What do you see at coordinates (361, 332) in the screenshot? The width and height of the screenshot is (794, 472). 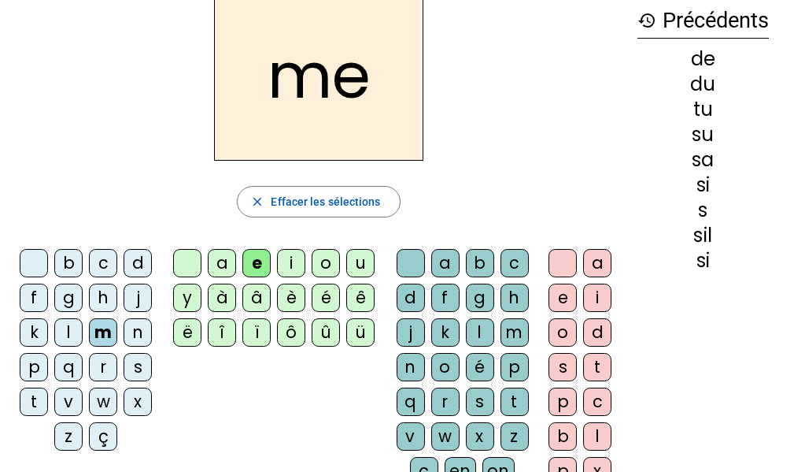 I see `div: ü` at bounding box center [361, 332].